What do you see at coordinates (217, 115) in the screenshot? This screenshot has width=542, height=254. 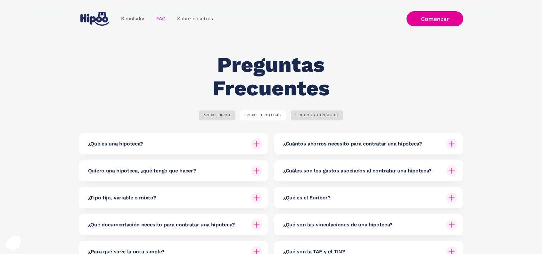 I see `div: SOBRE HIPOO` at bounding box center [217, 115].